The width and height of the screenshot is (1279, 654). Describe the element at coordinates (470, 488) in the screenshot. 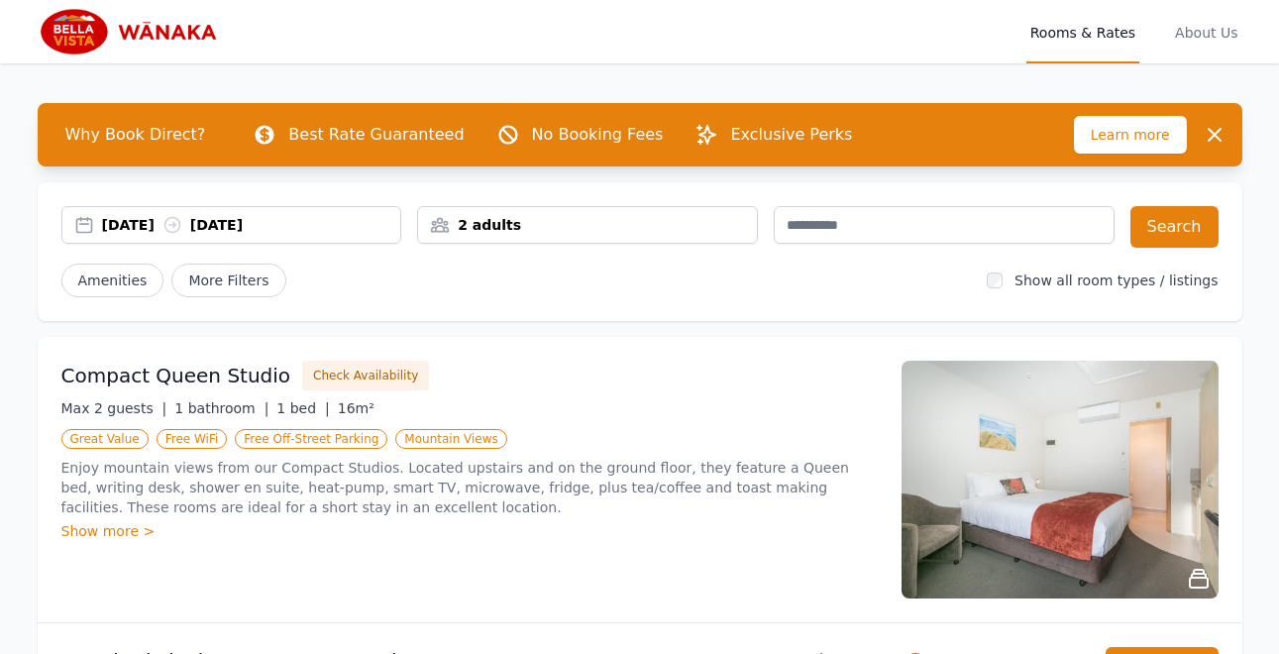

I see `p: Enjoy mountain views from our Compact Studios. Located upstairs and on the ground floor, they fea...` at that location.